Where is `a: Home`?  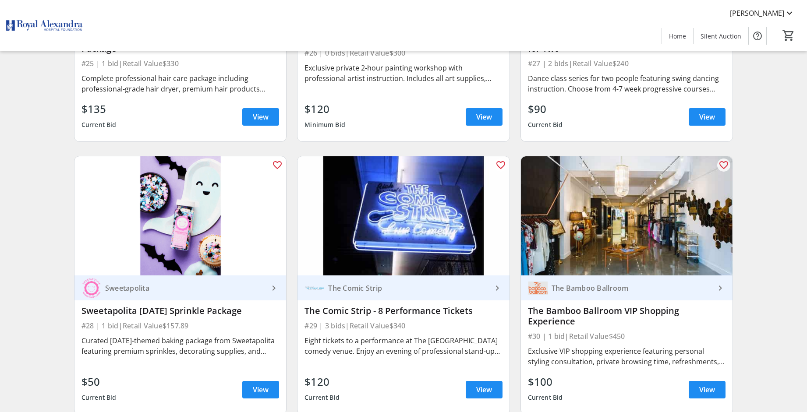
a: Home is located at coordinates (678, 36).